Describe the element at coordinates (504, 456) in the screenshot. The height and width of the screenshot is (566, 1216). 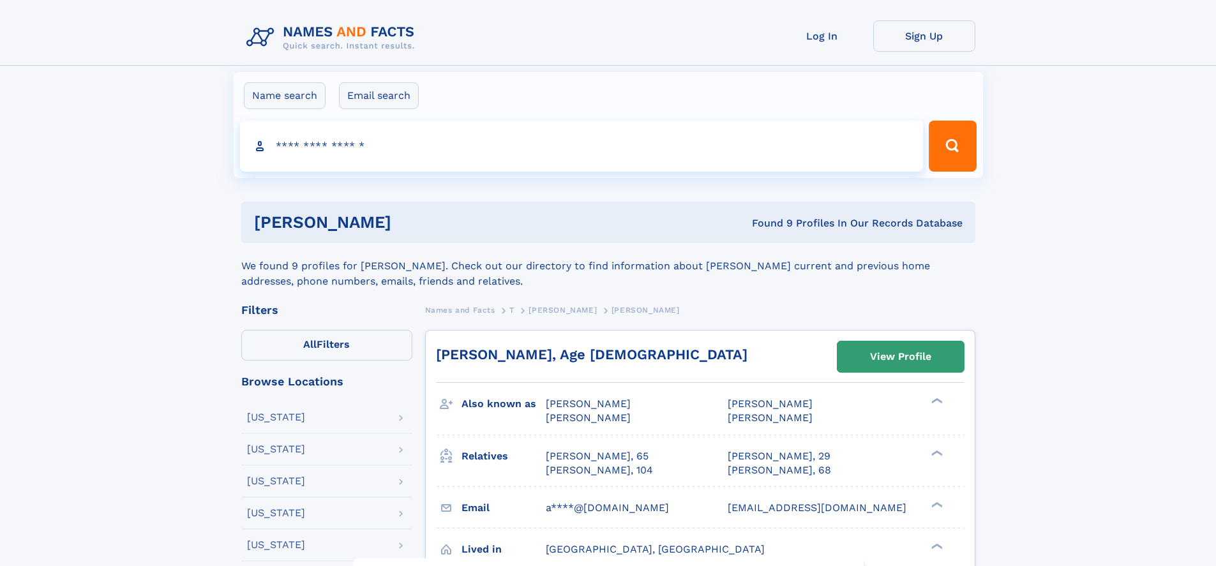
I see `h3: Relatives` at that location.